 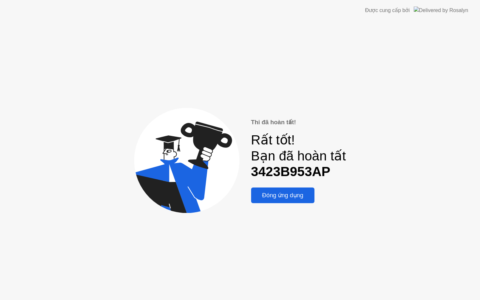 I want to click on b: 3423B953AP, so click(x=290, y=172).